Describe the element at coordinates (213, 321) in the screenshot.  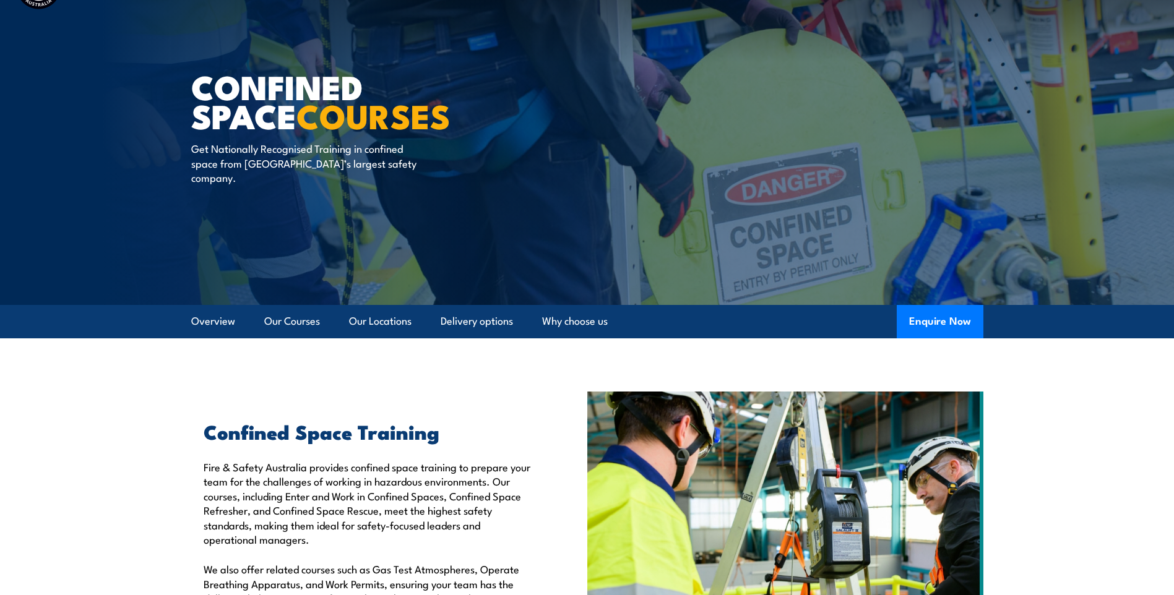
I see `a: Overview` at that location.